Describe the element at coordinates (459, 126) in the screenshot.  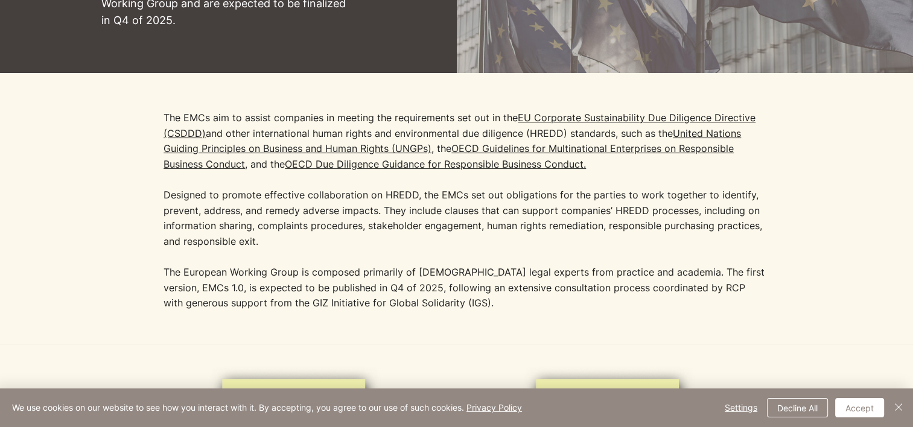
I see `a: EU Corporate Sustainability Due Diligence Directive (CSDDD)` at that location.